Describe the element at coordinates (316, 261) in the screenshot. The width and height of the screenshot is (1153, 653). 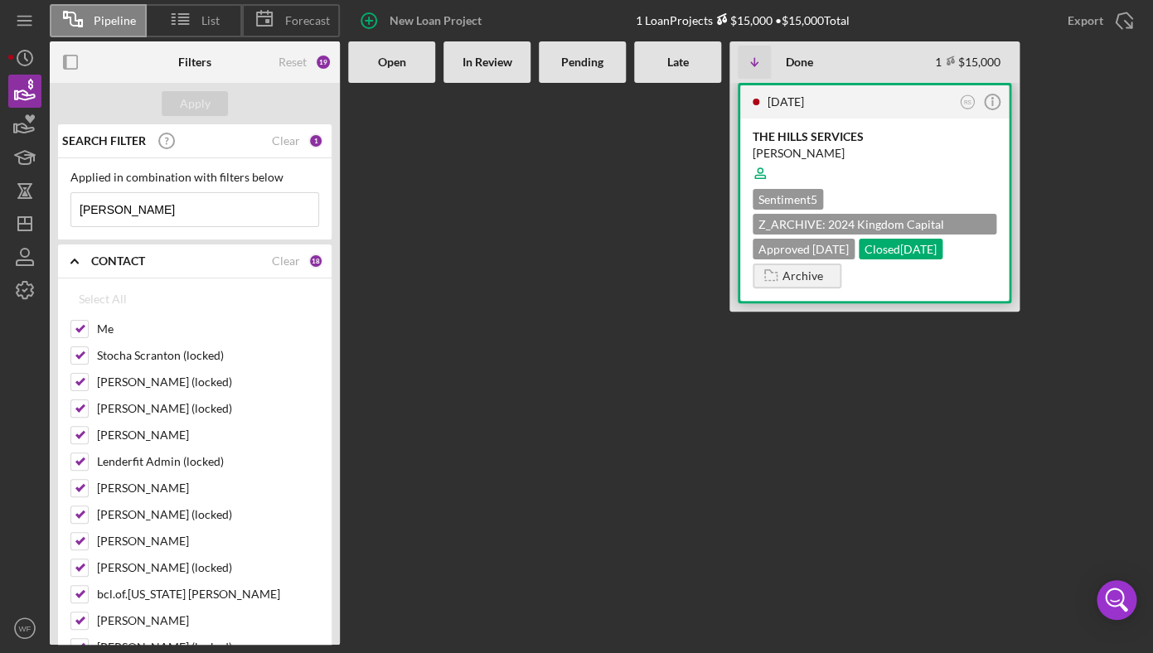
I see `div: 18` at that location.